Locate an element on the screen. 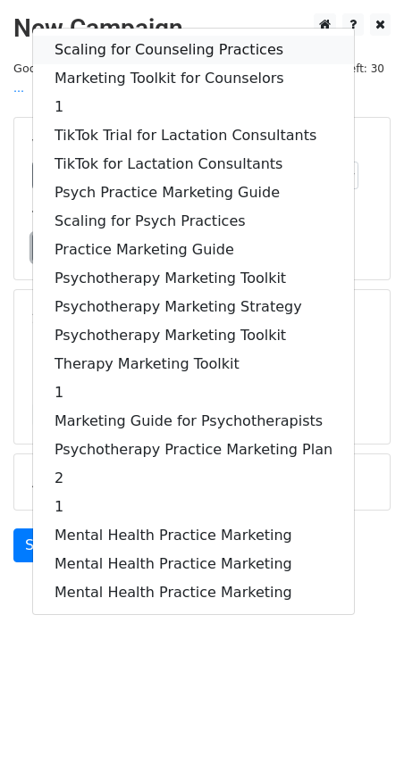 Image resolution: width=404 pixels, height=781 pixels. a: TikTok for Lactation Consultants is located at coordinates (193, 164).